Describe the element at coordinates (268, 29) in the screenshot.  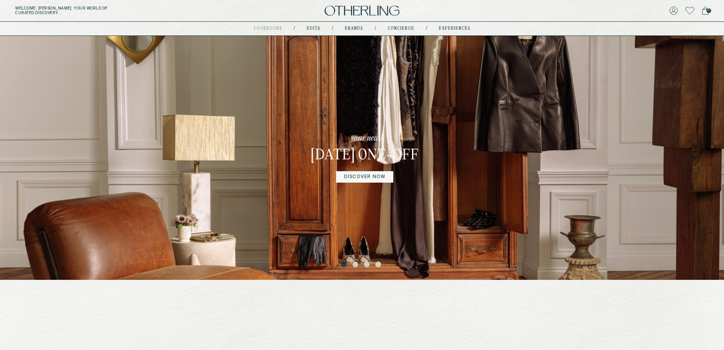
I see `a: lookbooks` at that location.